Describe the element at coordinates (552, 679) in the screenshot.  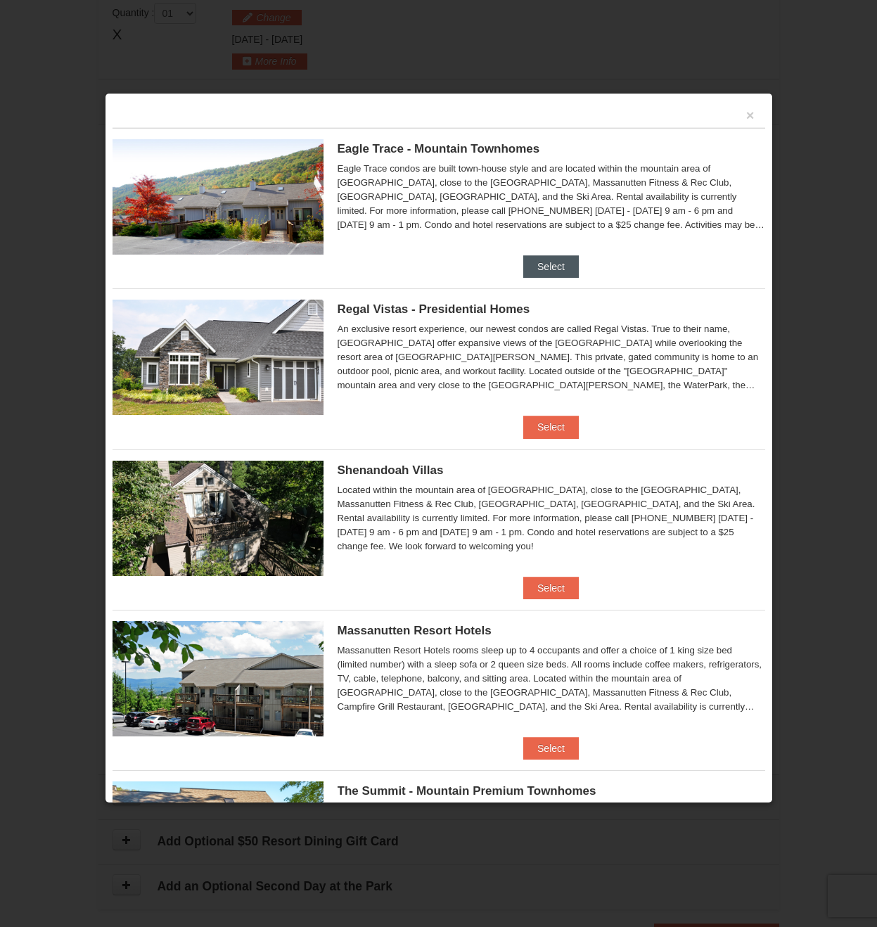
I see `div: Massanutten Resort Hotels rooms sleep up to 4 occupants and offer a choice of 1 king size bed (li...` at that location.